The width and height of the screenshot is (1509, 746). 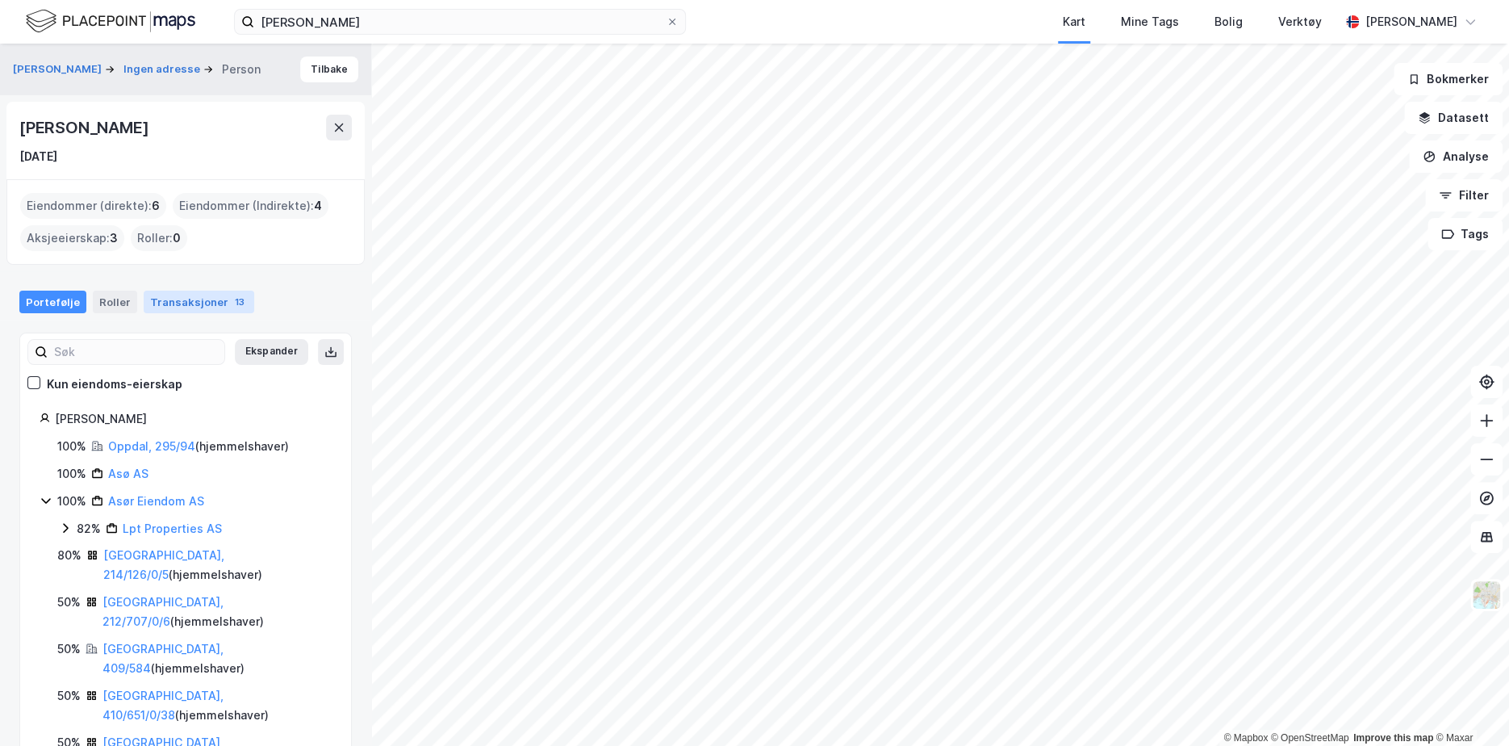 I want to click on div: Roller :, so click(x=159, y=238).